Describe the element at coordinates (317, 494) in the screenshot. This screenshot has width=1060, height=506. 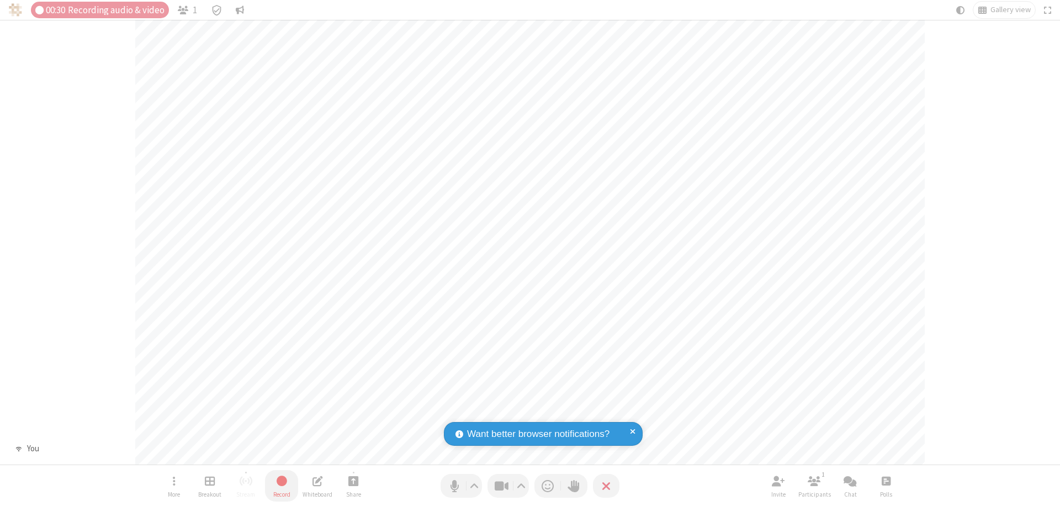
I see `span: Whiteboard` at that location.